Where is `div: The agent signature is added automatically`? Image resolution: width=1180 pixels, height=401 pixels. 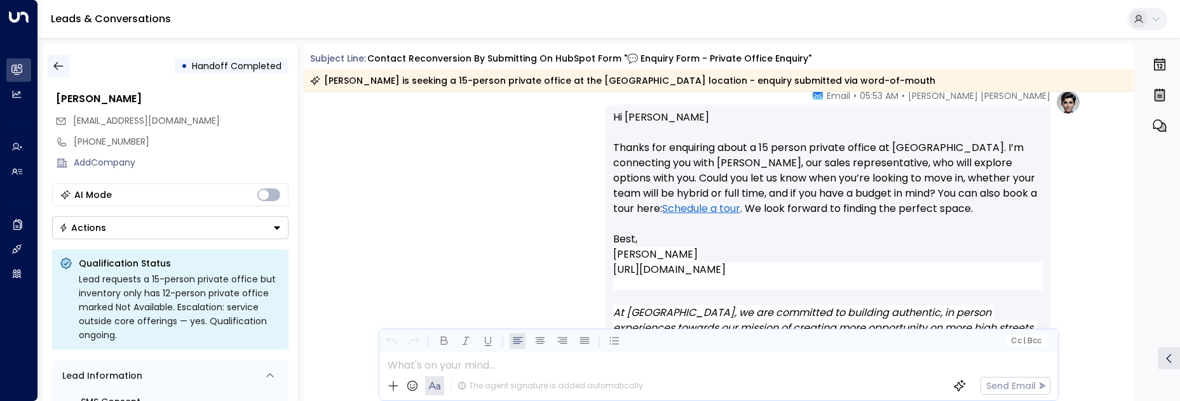 div: The agent signature is added automatically is located at coordinates (550, 386).